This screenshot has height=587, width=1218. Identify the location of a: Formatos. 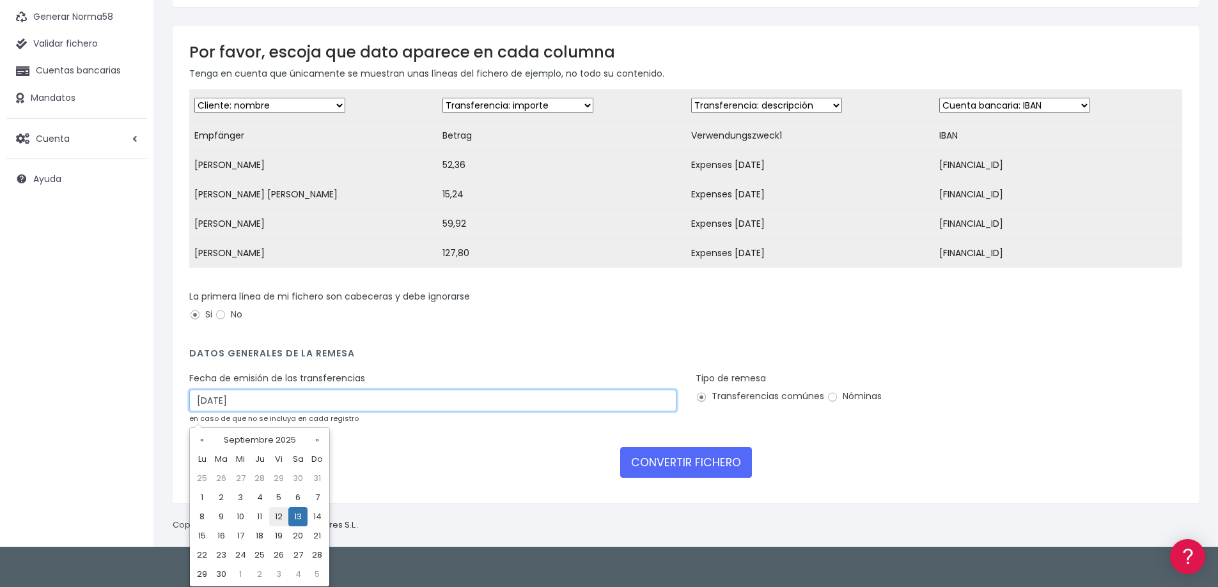
(128, 171).